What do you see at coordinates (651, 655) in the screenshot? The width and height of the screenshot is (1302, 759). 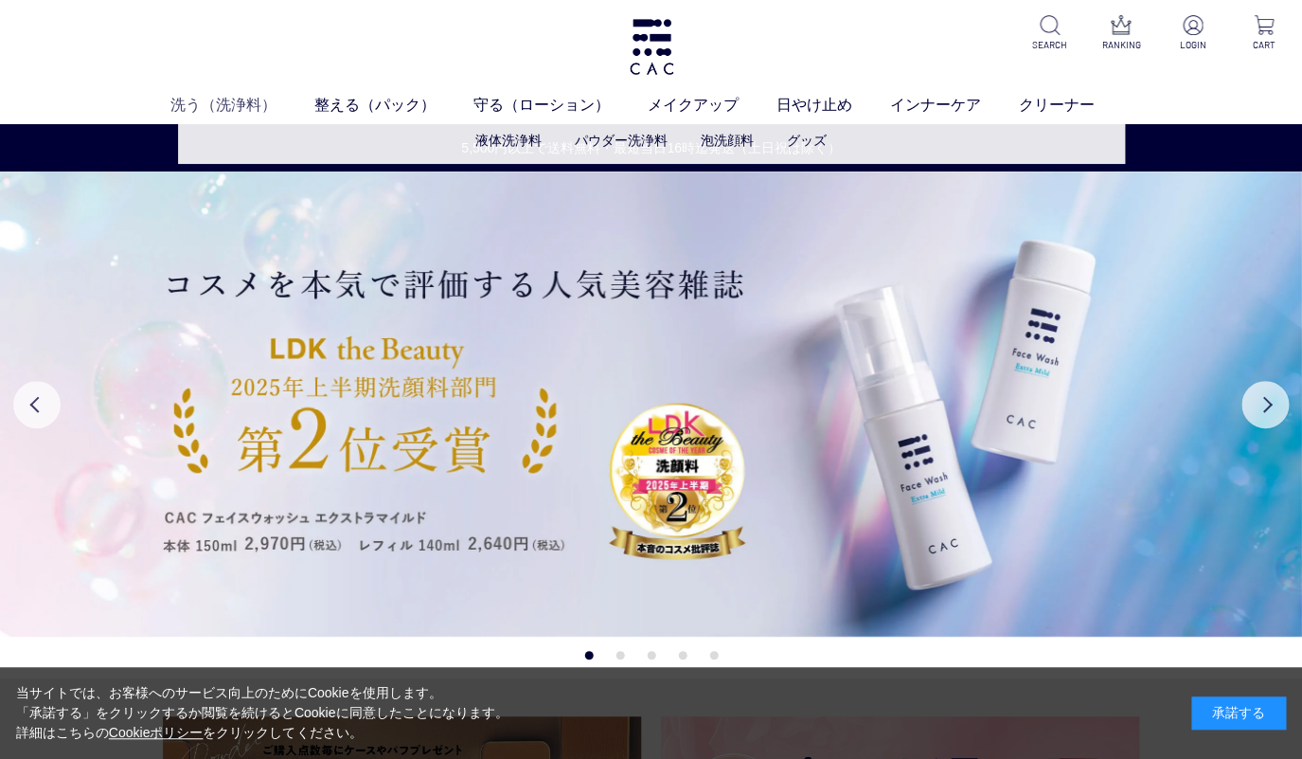 I see `button: 3 of 5` at bounding box center [651, 655].